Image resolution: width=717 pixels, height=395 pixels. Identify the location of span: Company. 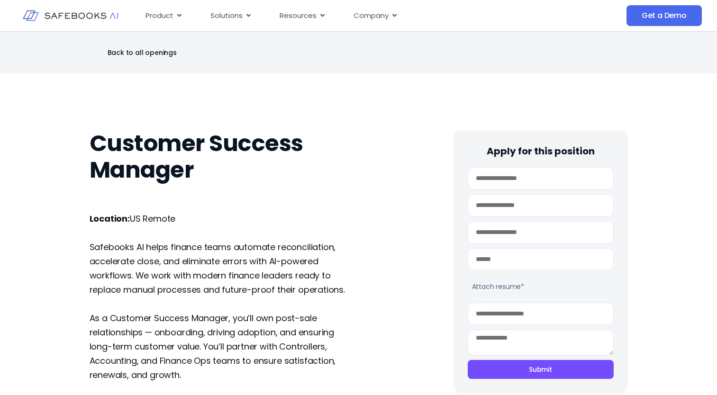
(371, 16).